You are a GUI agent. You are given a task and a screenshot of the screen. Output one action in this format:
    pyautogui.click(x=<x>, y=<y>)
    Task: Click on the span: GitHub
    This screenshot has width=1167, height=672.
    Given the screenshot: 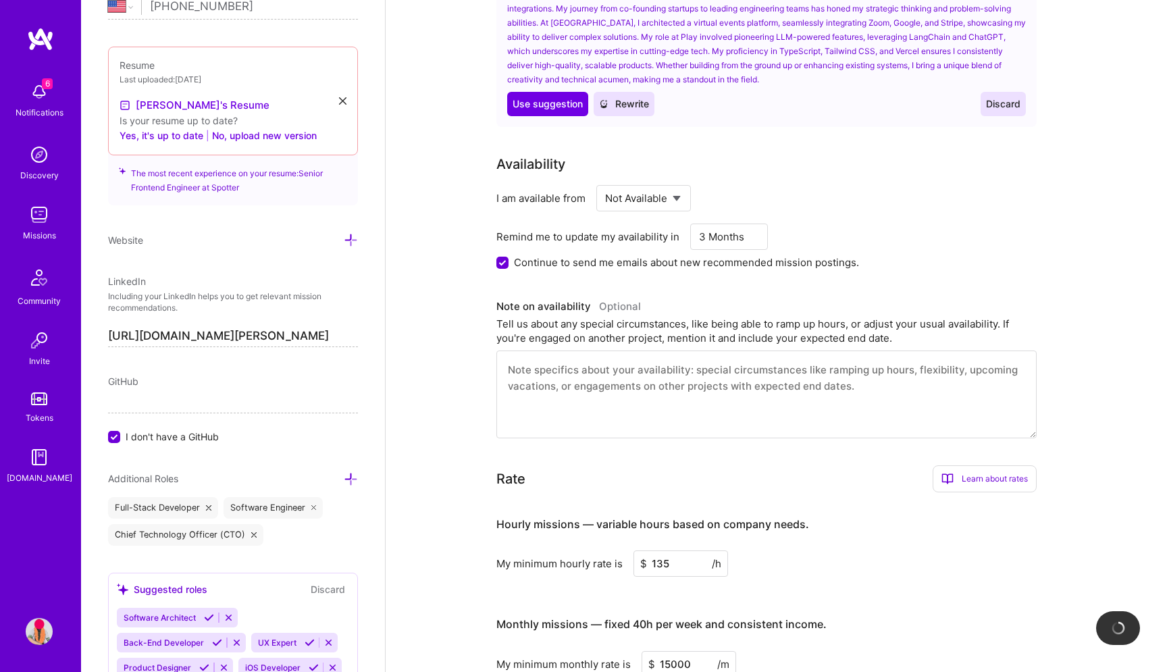 What is the action you would take?
    pyautogui.click(x=123, y=381)
    